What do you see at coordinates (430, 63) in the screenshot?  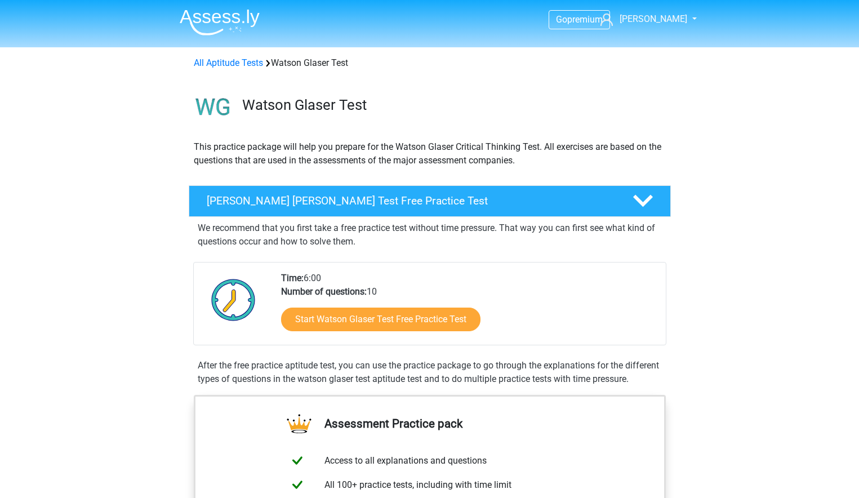 I see `div: Watson Glaser Test` at bounding box center [430, 63].